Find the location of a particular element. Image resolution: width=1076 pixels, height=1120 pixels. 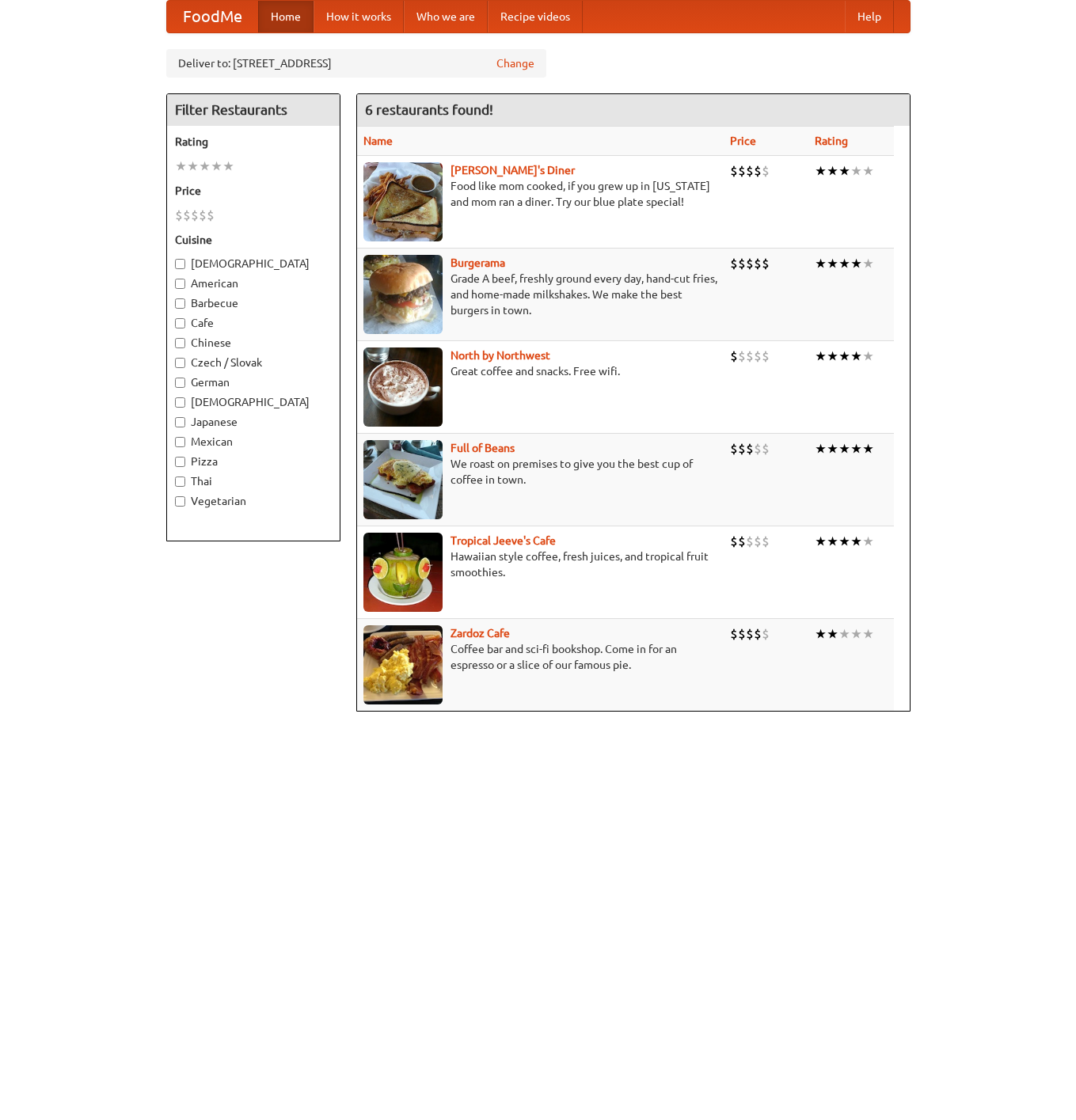

label: Thai is located at coordinates (253, 481).